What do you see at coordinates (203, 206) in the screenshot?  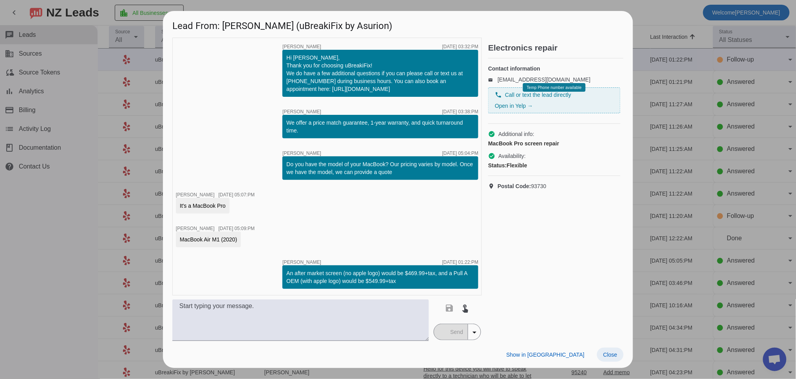 I see `div: It's a MacBook Pro` at bounding box center [203, 206].